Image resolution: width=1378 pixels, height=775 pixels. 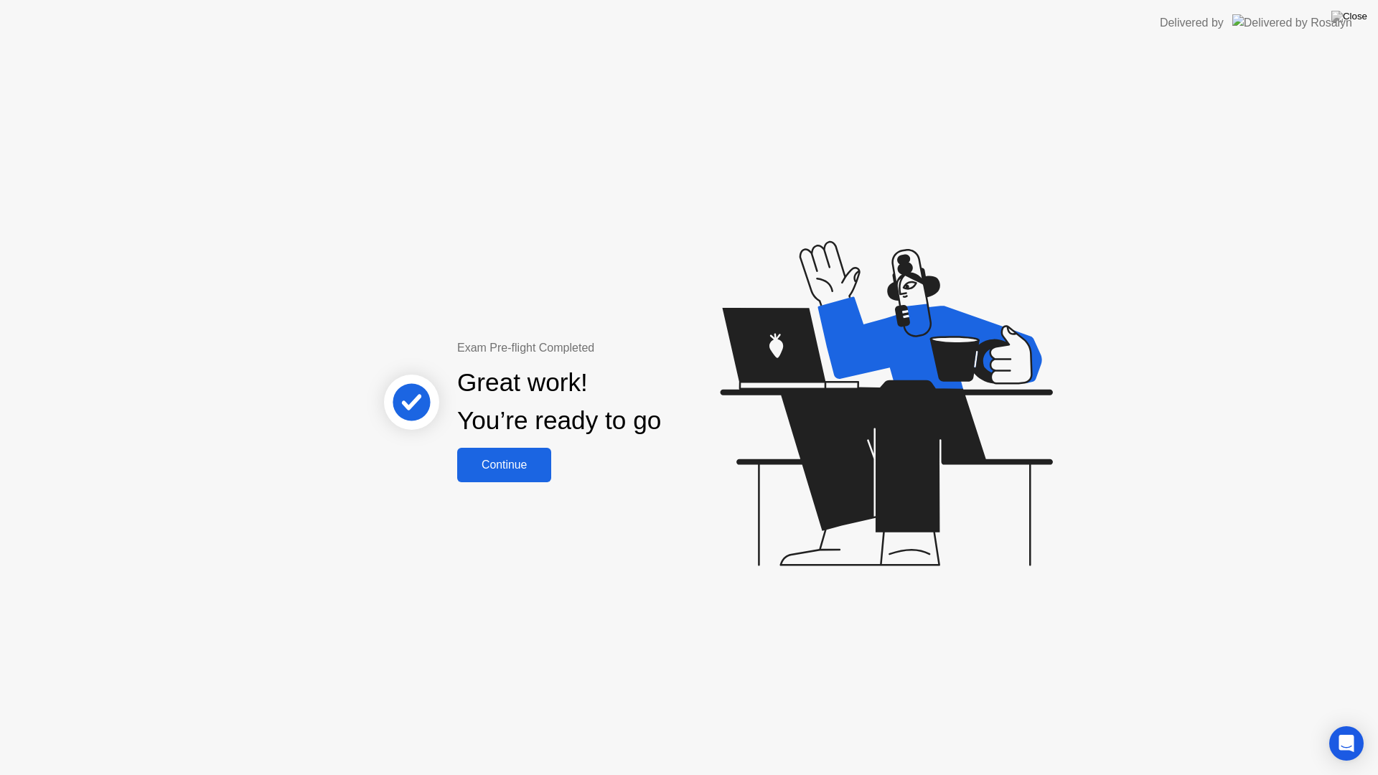 What do you see at coordinates (1292, 22) in the screenshot?
I see `img: Delivered by Rosalyn` at bounding box center [1292, 22].